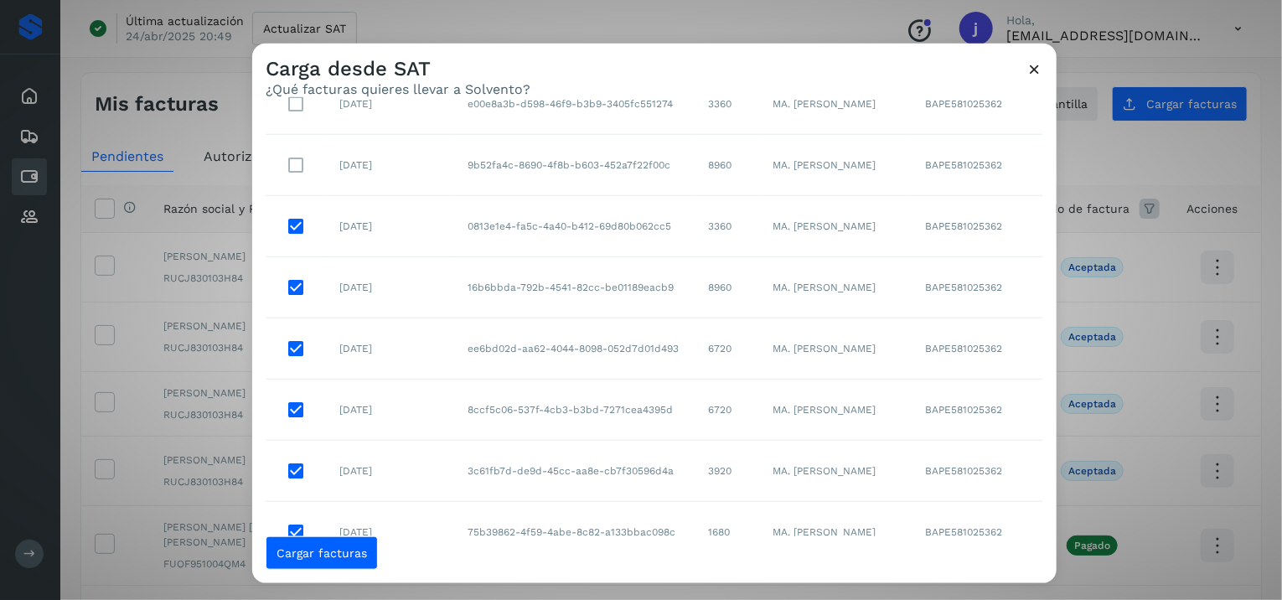 The image size is (1282, 600). What do you see at coordinates (575, 348) in the screenshot?
I see `td: ee6bd02d-aa62-4044-8098-052d7d01d493` at bounding box center [575, 348].